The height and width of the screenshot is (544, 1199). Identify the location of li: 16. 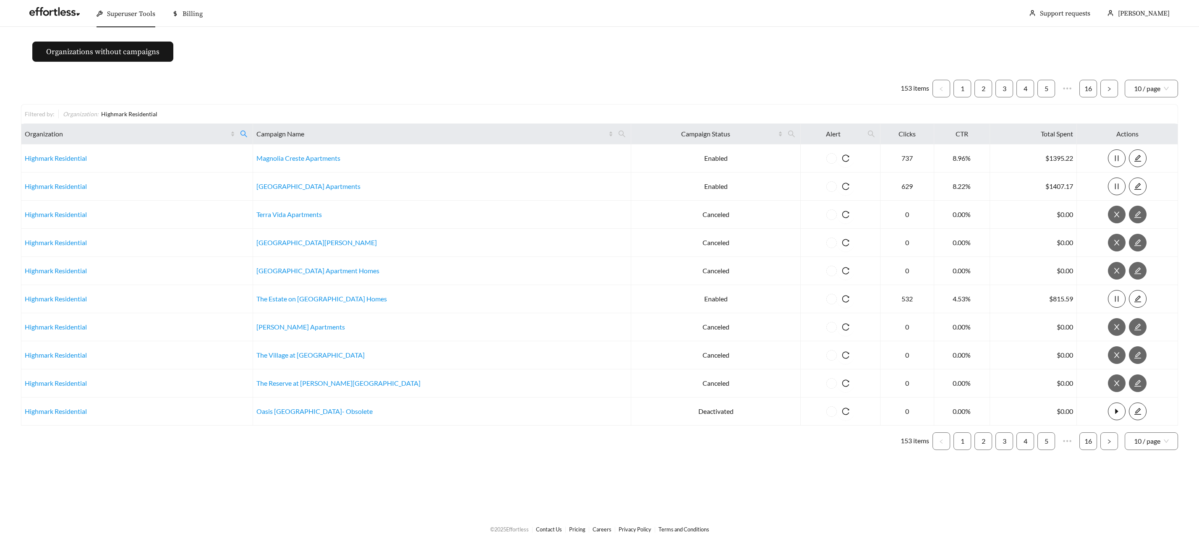
(1088, 441).